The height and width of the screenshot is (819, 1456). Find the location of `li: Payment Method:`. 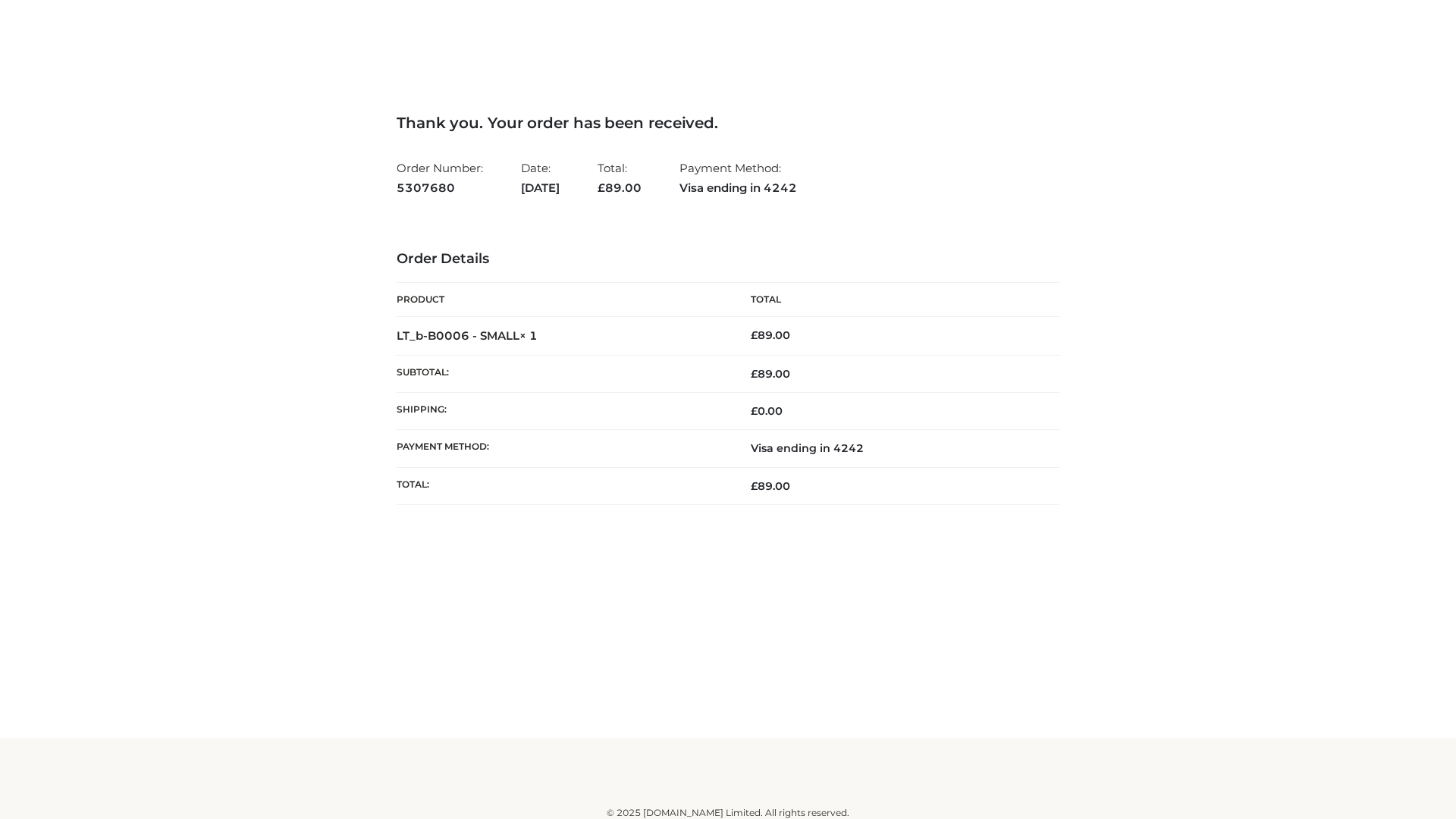

li: Payment Method: is located at coordinates (738, 178).